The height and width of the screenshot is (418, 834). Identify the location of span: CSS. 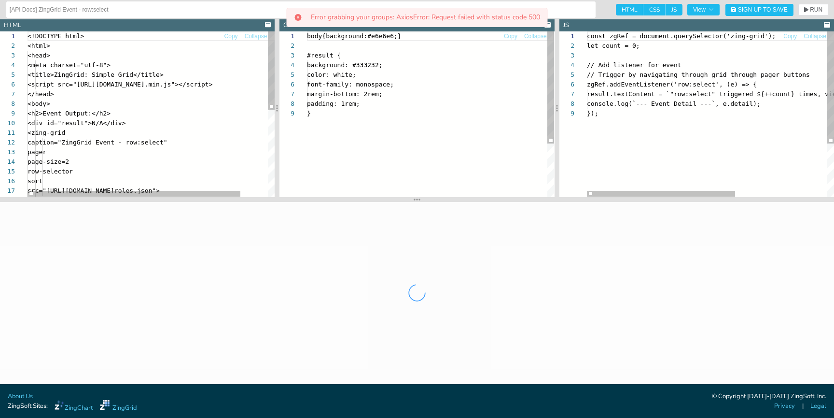
(655, 10).